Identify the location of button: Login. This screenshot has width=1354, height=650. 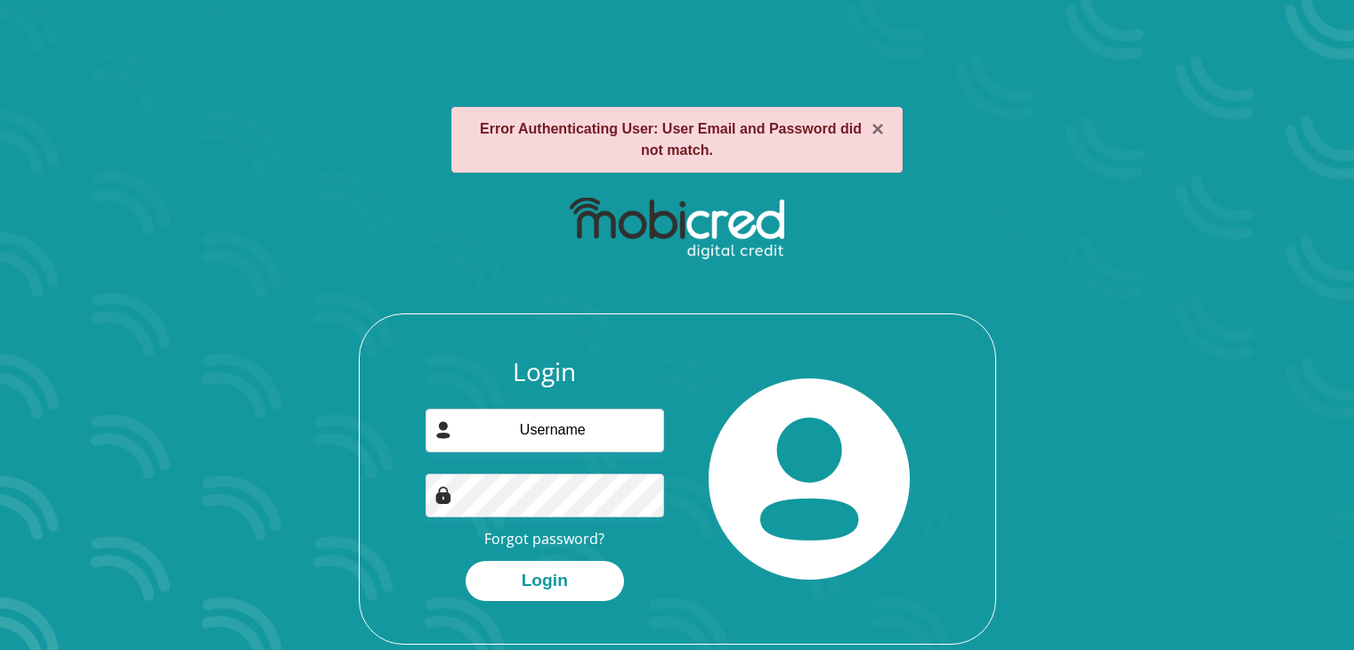
(545, 580).